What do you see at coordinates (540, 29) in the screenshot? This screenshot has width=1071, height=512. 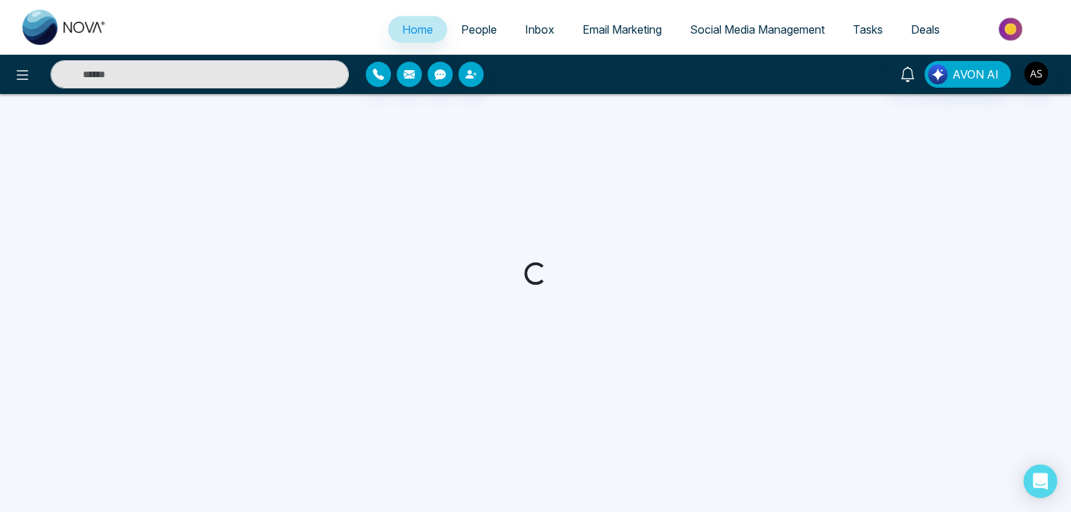 I see `span: Inbox` at bounding box center [540, 29].